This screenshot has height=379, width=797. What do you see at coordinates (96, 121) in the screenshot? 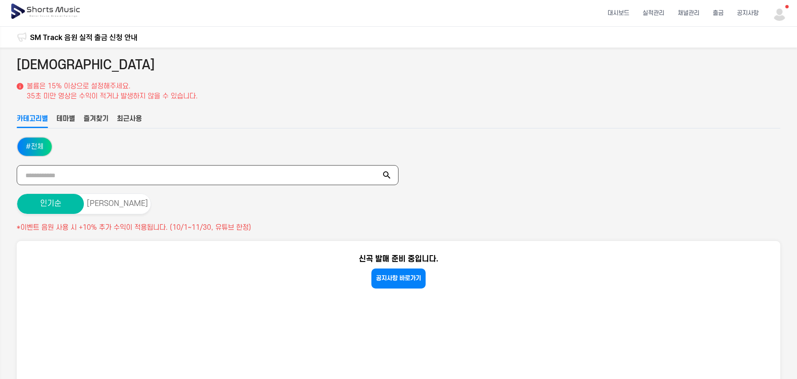
I see `button: 즐겨찾기` at bounding box center [96, 121].